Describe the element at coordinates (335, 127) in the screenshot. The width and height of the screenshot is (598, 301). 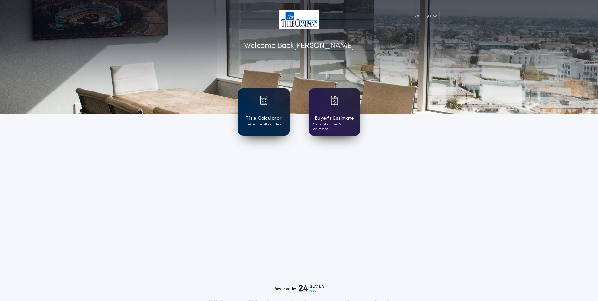
I see `p: Generate buyer's estimates` at that location.